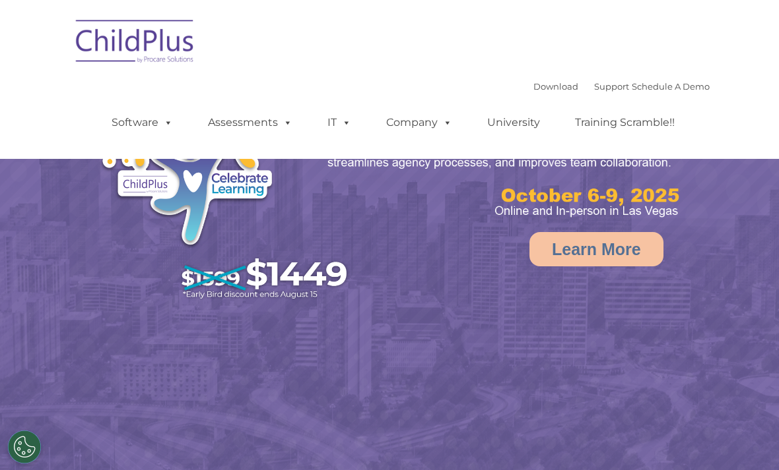 This screenshot has height=470, width=779. What do you see at coordinates (250, 123) in the screenshot?
I see `a: Assessments` at bounding box center [250, 123].